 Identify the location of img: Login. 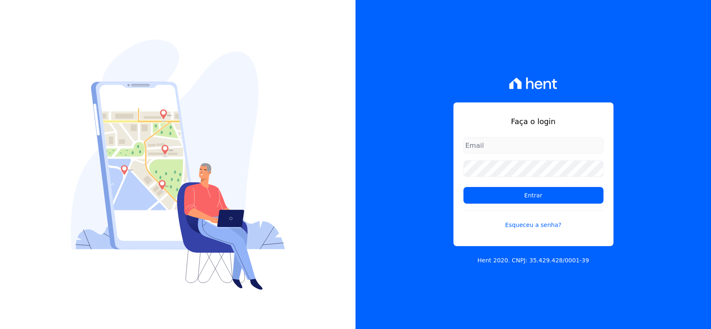
(178, 165).